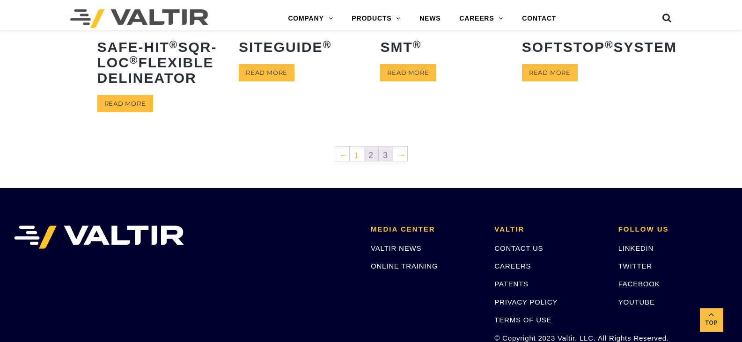 The width and height of the screenshot is (742, 342). What do you see at coordinates (158, 62) in the screenshot?
I see `h2: Safe-Hit SQR-LOC Flexible Delineator` at bounding box center [158, 62].